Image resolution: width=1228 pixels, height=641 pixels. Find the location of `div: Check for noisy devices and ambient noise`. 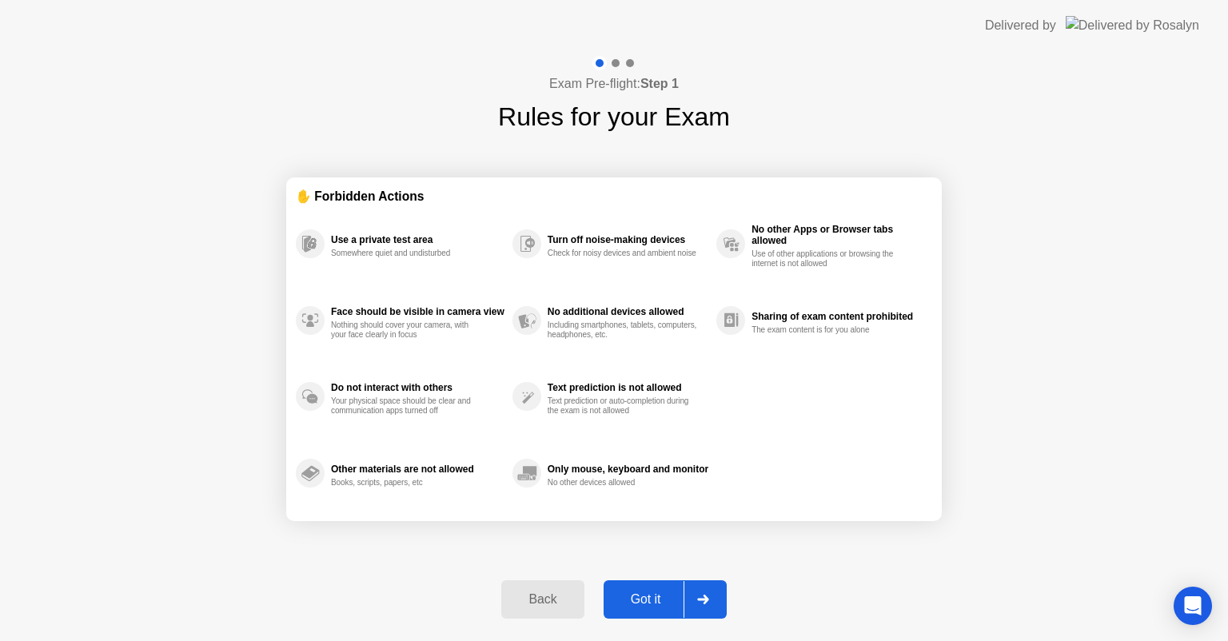

div: Check for noisy devices and ambient noise is located at coordinates (623, 254).